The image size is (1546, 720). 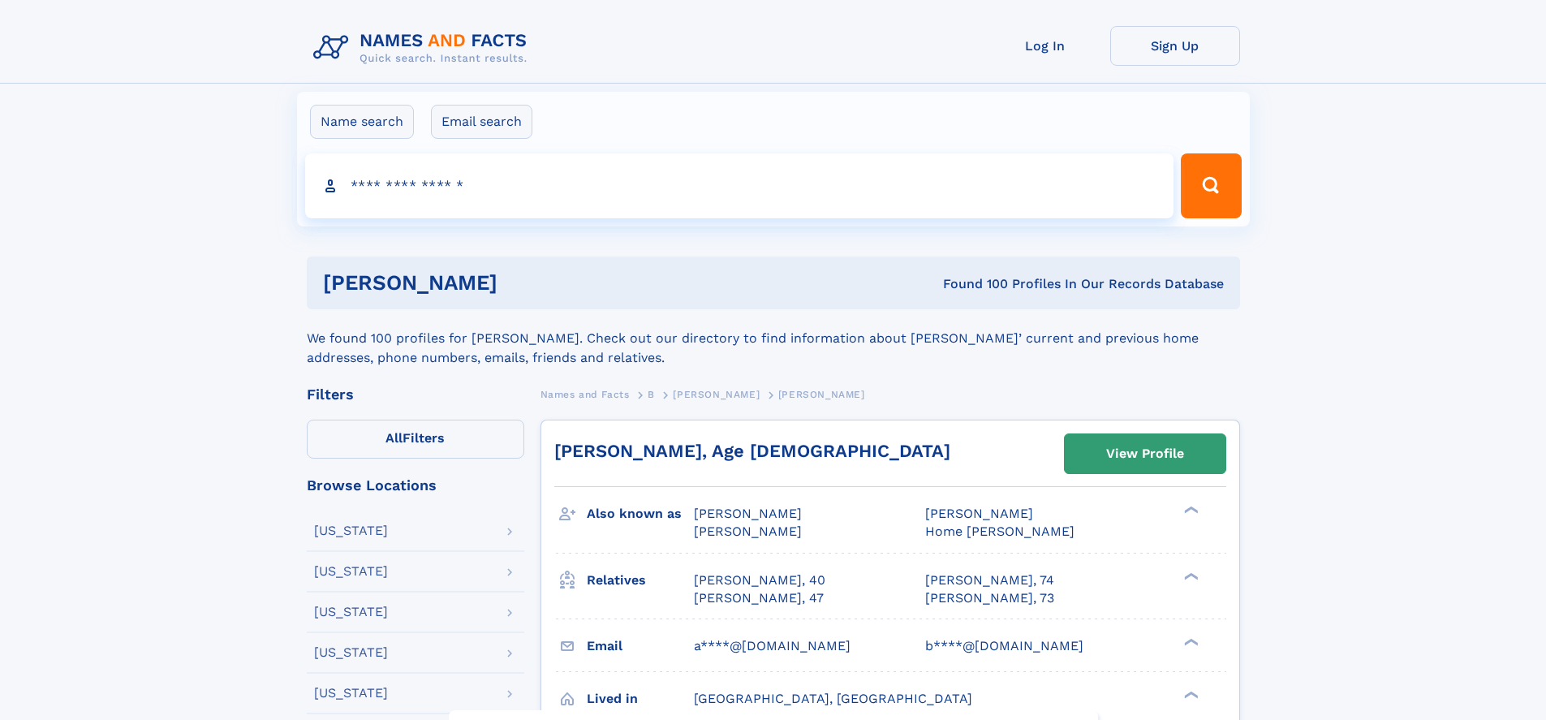 I want to click on h3: Lived in, so click(x=640, y=699).